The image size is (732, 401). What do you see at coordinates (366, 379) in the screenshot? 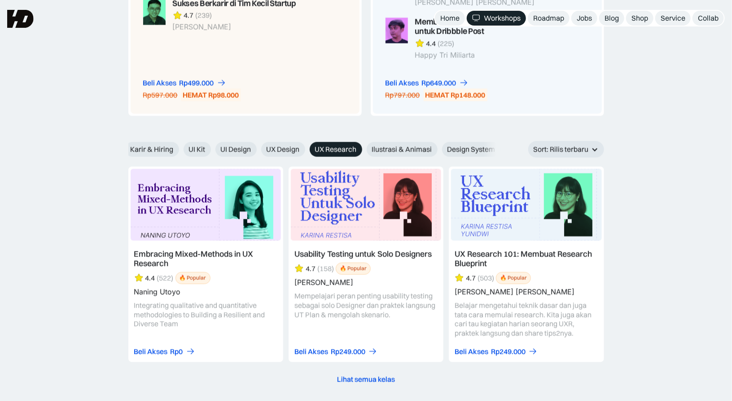
I see `div: Lihat semua kelas` at bounding box center [366, 379].